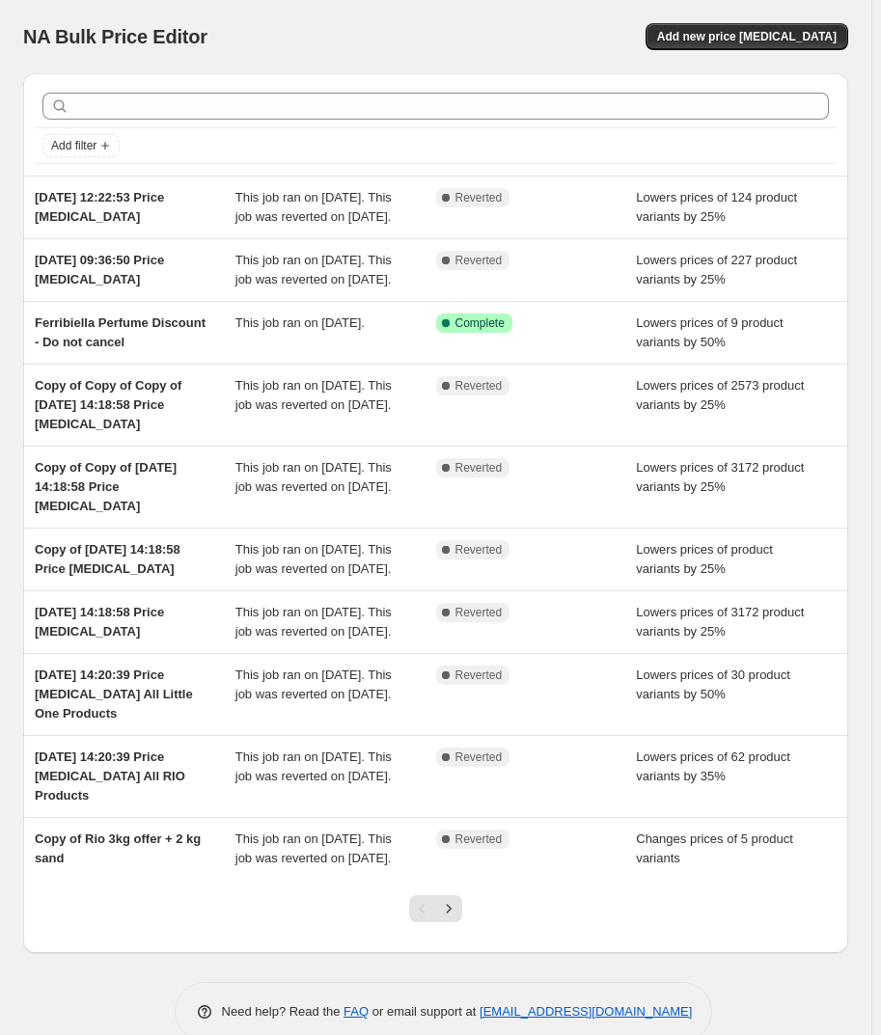 The width and height of the screenshot is (881, 1035). I want to click on span: Complete, so click(479, 323).